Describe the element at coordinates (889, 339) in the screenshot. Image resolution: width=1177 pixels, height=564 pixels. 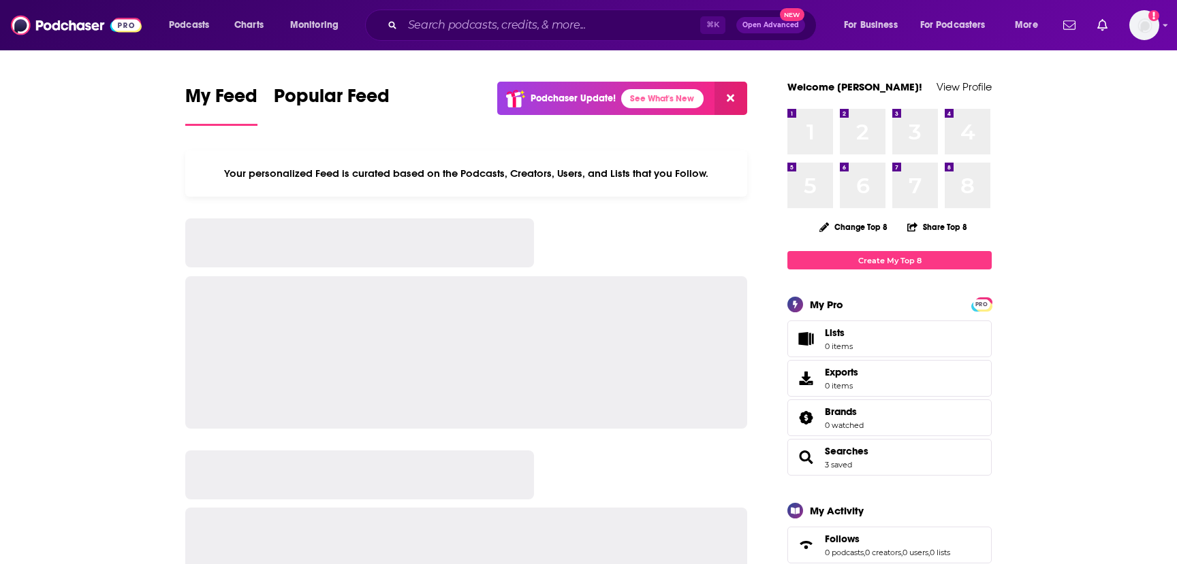
I see `a: Lists` at that location.